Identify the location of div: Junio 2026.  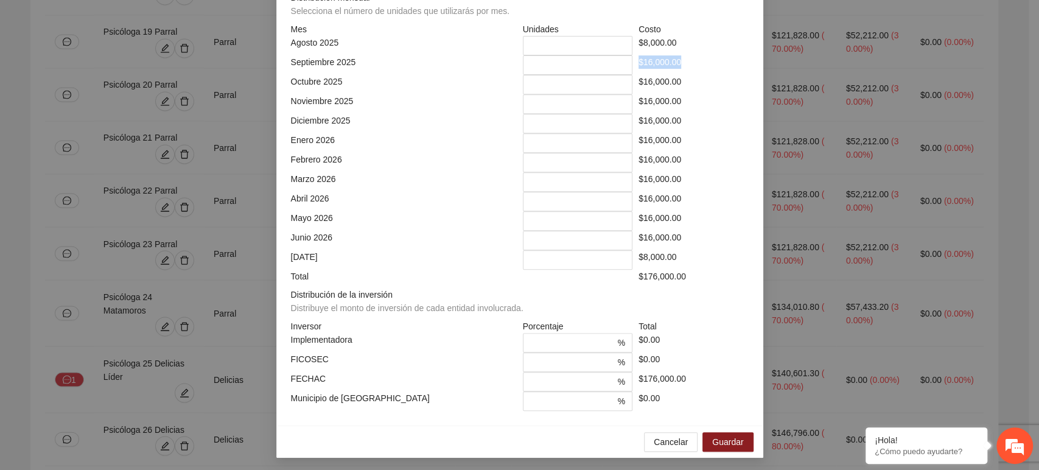
(403, 240).